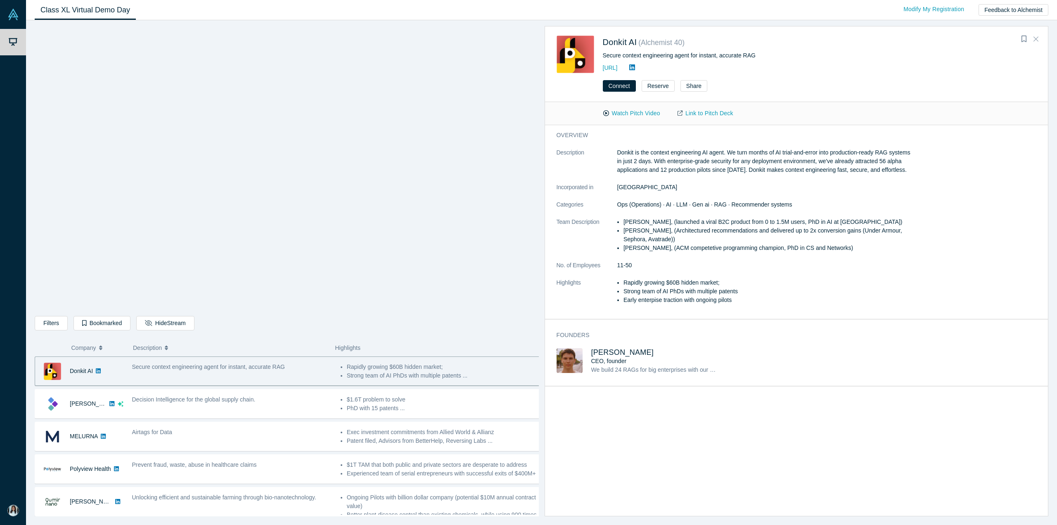  Describe the element at coordinates (730, 135) in the screenshot. I see `h3: overview` at that location.